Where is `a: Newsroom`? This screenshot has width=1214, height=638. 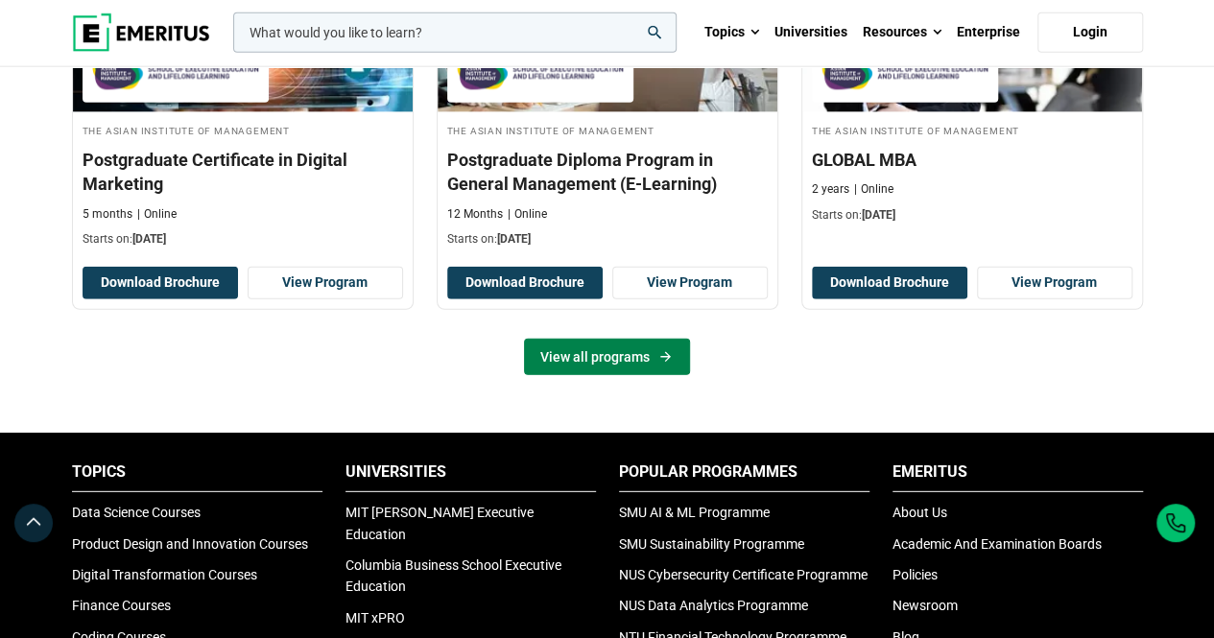 a: Newsroom is located at coordinates (926, 606).